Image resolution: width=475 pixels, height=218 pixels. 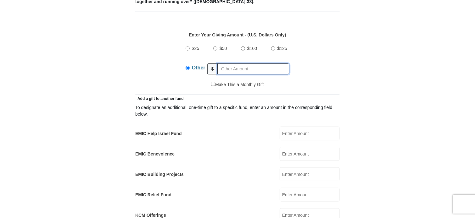 I want to click on span: $50, so click(x=223, y=48).